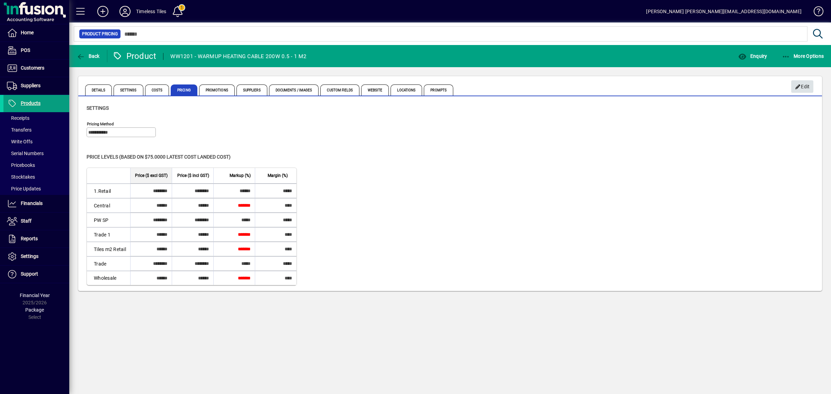  Describe the element at coordinates (103, 11) in the screenshot. I see `button: Add` at that location.